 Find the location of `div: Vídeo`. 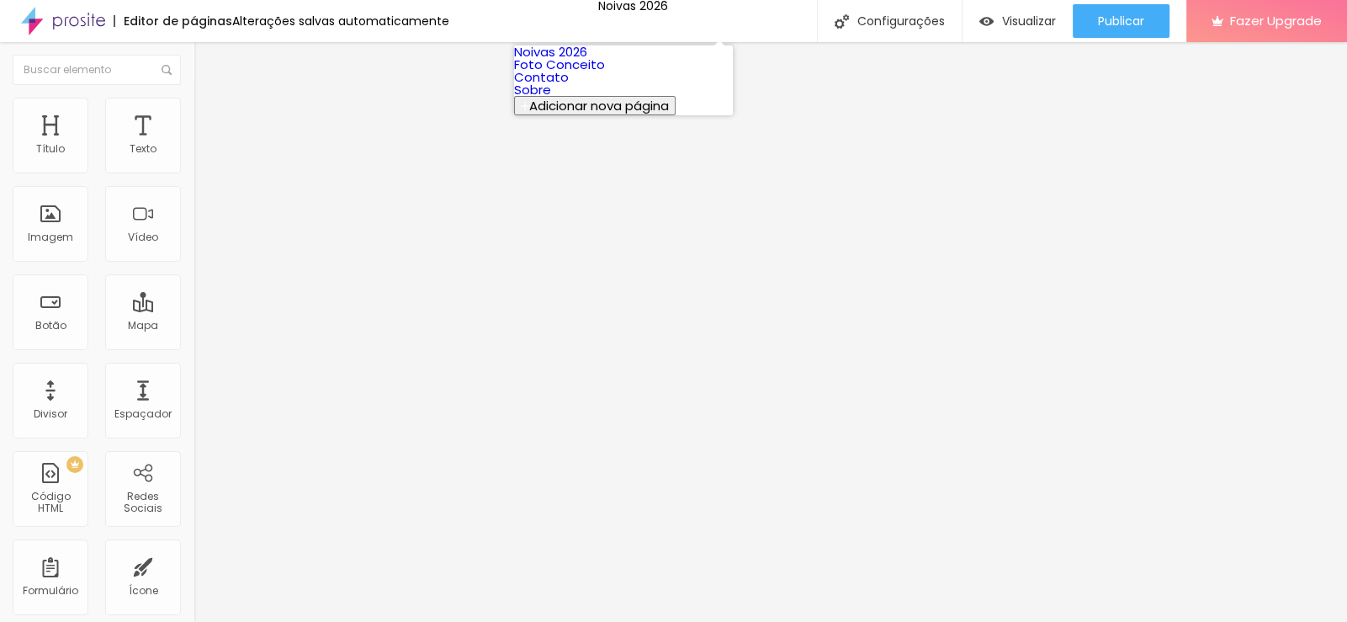

div: Vídeo is located at coordinates (143, 237).